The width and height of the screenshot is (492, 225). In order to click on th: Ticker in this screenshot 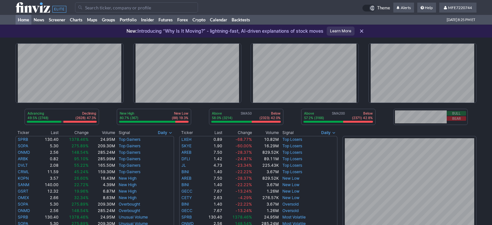, I will do `click(27, 133)`.